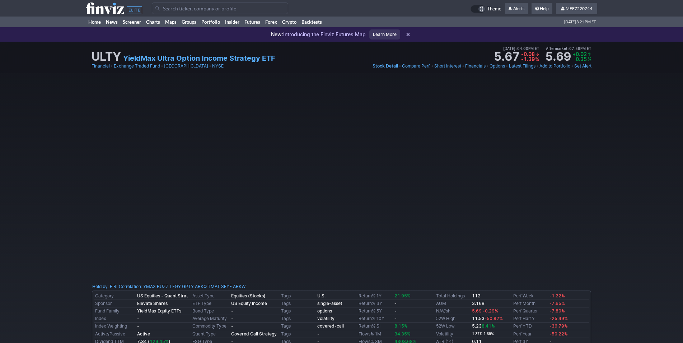 The image size is (683, 343). I want to click on b: 11.53, so click(487, 318).